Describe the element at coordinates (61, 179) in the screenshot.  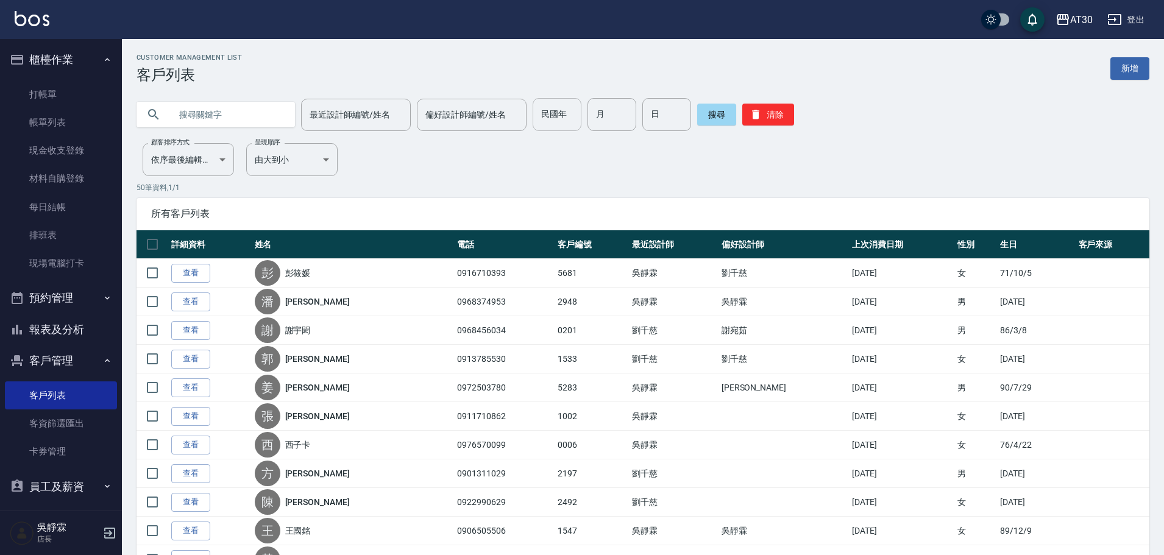
I see `a: 材料自購登錄` at that location.